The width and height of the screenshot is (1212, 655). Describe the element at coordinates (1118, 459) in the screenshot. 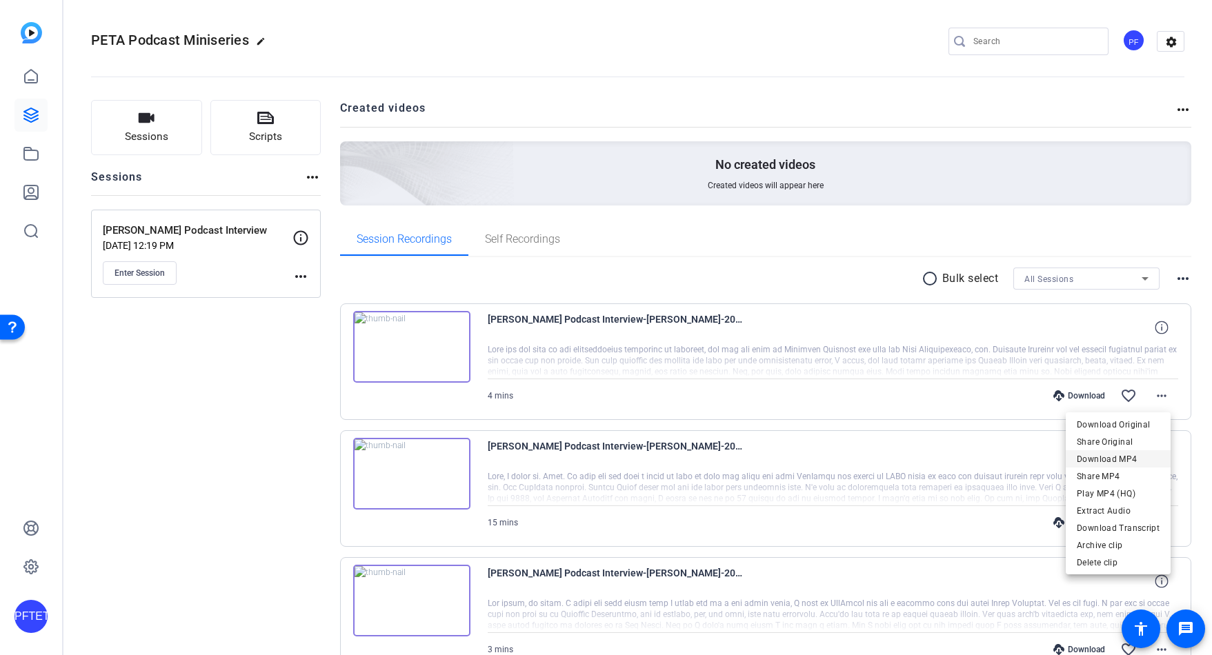

I see `span: Download MP4` at that location.